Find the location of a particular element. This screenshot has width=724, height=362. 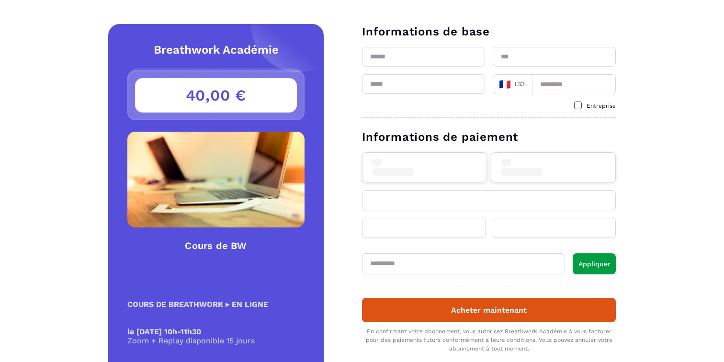

h3: Informations de paiement is located at coordinates (489, 137).